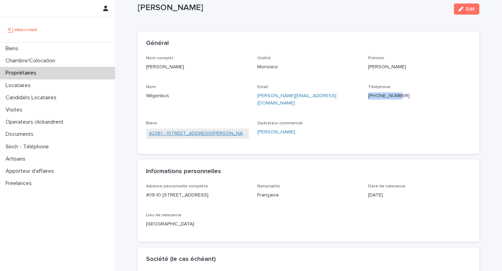 This screenshot has height=271, width=502. What do you see at coordinates (36, 122) in the screenshot?
I see `p: Operateurs clickandrent` at bounding box center [36, 122].